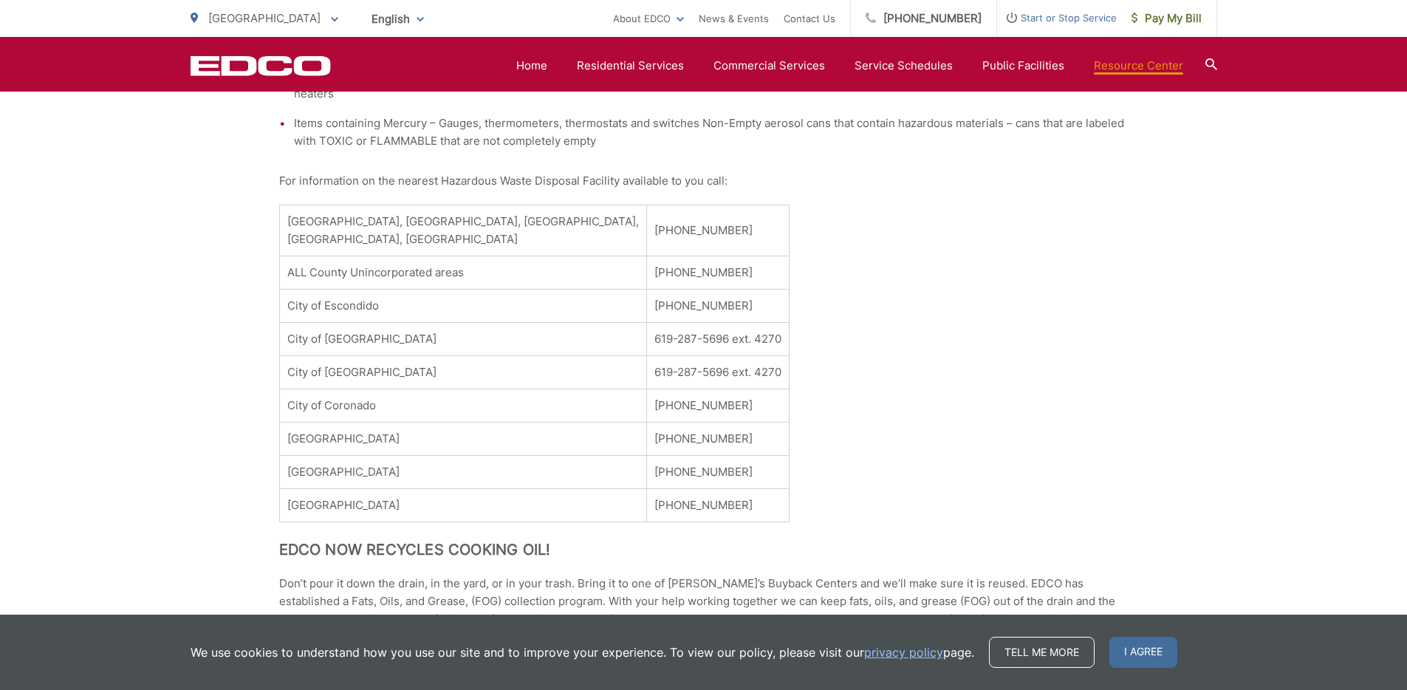 Image resolution: width=1407 pixels, height=690 pixels. Describe the element at coordinates (463, 406) in the screenshot. I see `td: City of Coronado` at that location.